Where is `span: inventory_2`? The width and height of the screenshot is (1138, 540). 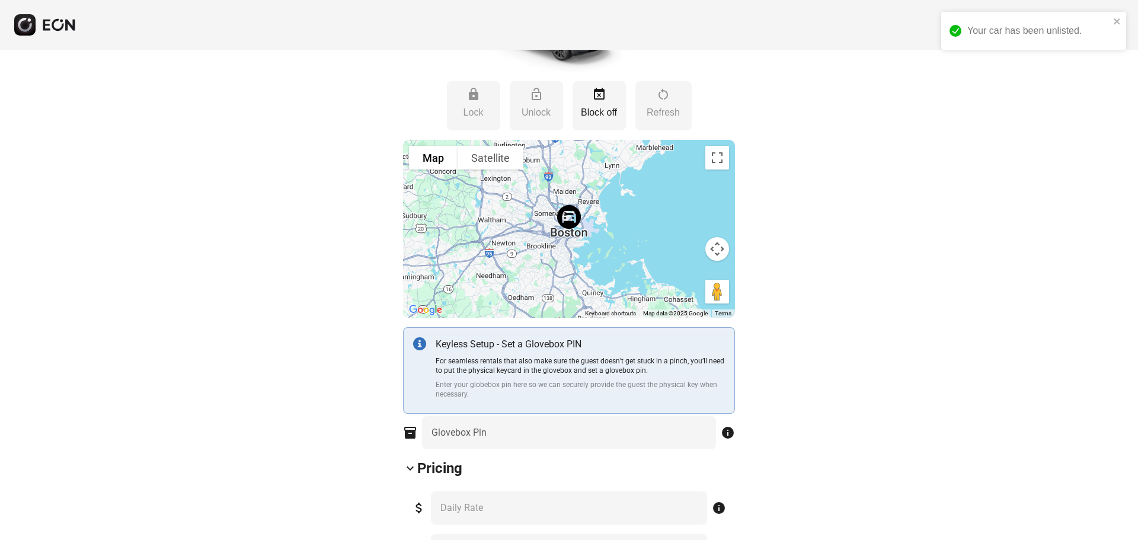
span: inventory_2 is located at coordinates (410, 433).